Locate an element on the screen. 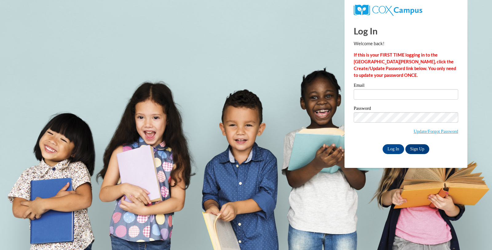 This screenshot has height=250, width=492. a: Update/Forgot Password is located at coordinates (436, 131).